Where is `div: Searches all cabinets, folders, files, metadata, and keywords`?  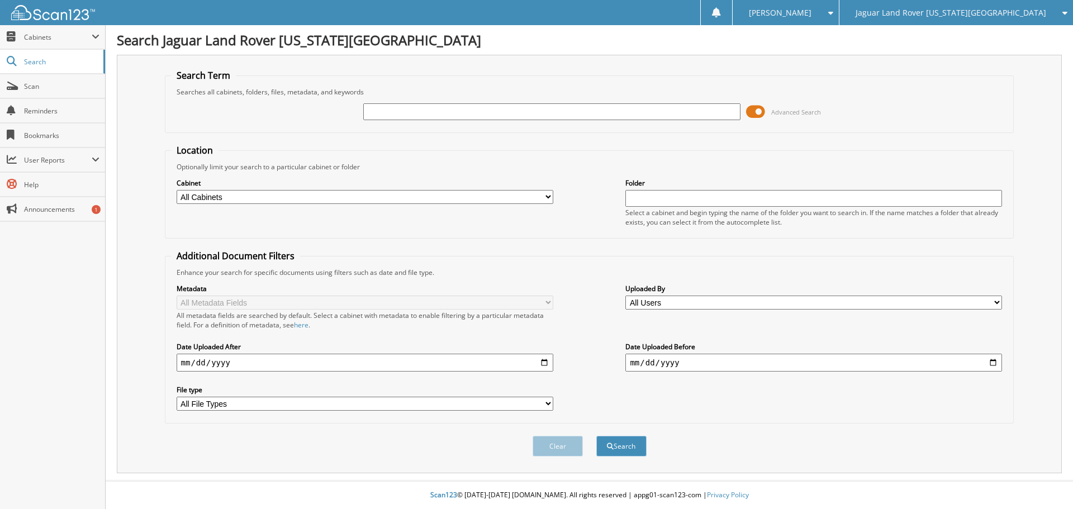
div: Searches all cabinets, folders, files, metadata, and keywords is located at coordinates (589, 92).